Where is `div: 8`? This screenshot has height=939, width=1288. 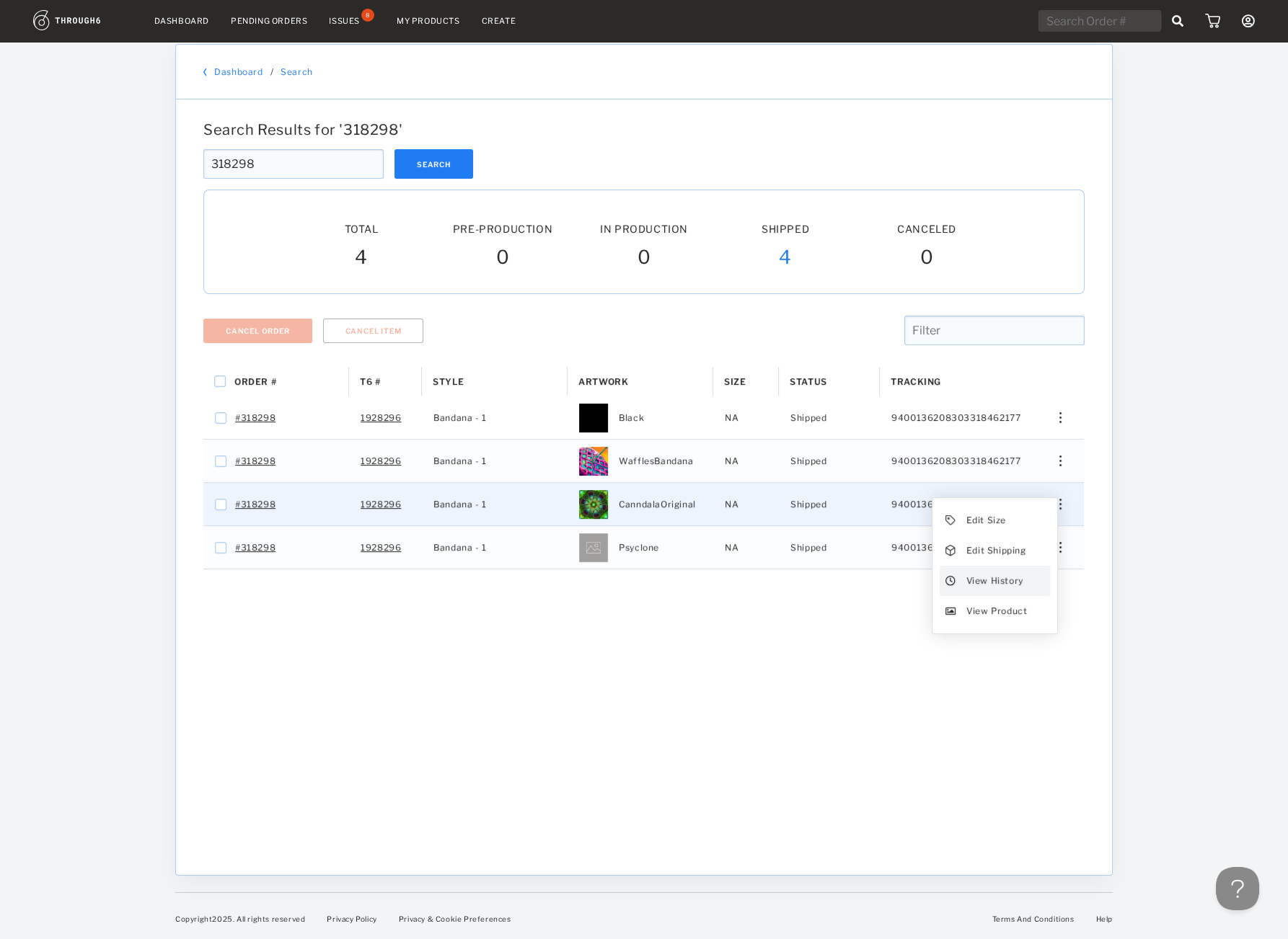 div: 8 is located at coordinates (368, 15).